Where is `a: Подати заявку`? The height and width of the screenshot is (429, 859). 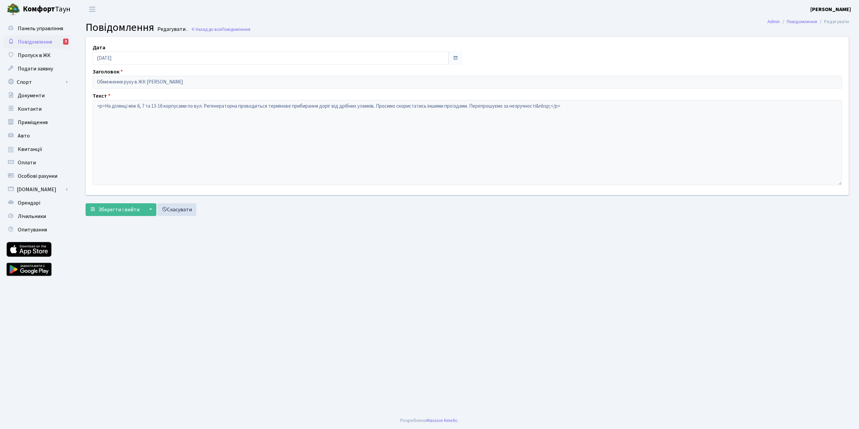 a: Подати заявку is located at coordinates (37, 69).